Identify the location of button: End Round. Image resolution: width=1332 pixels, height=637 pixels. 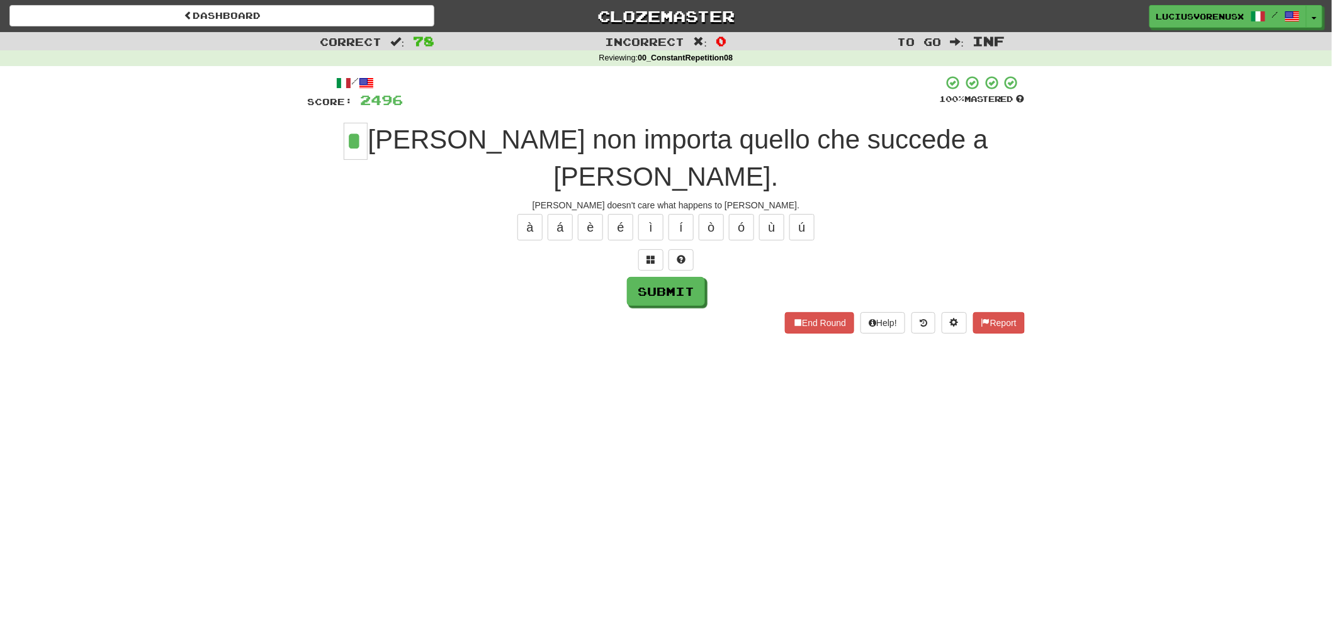
(820, 323).